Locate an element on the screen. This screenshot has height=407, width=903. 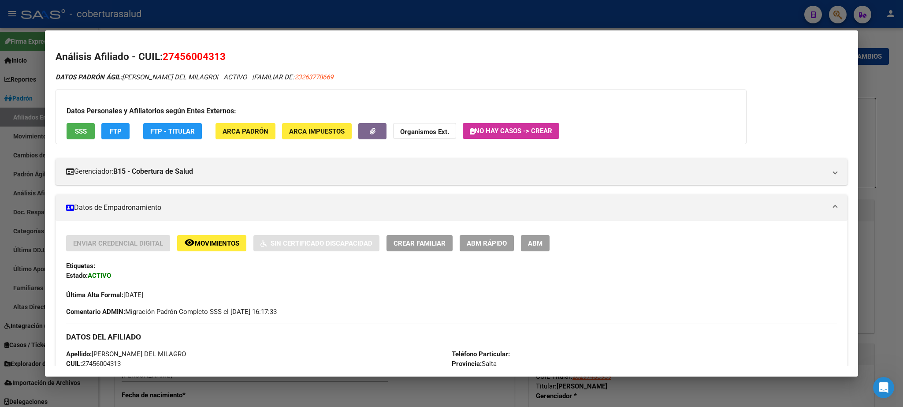
button: Movimientos is located at coordinates (211, 243).